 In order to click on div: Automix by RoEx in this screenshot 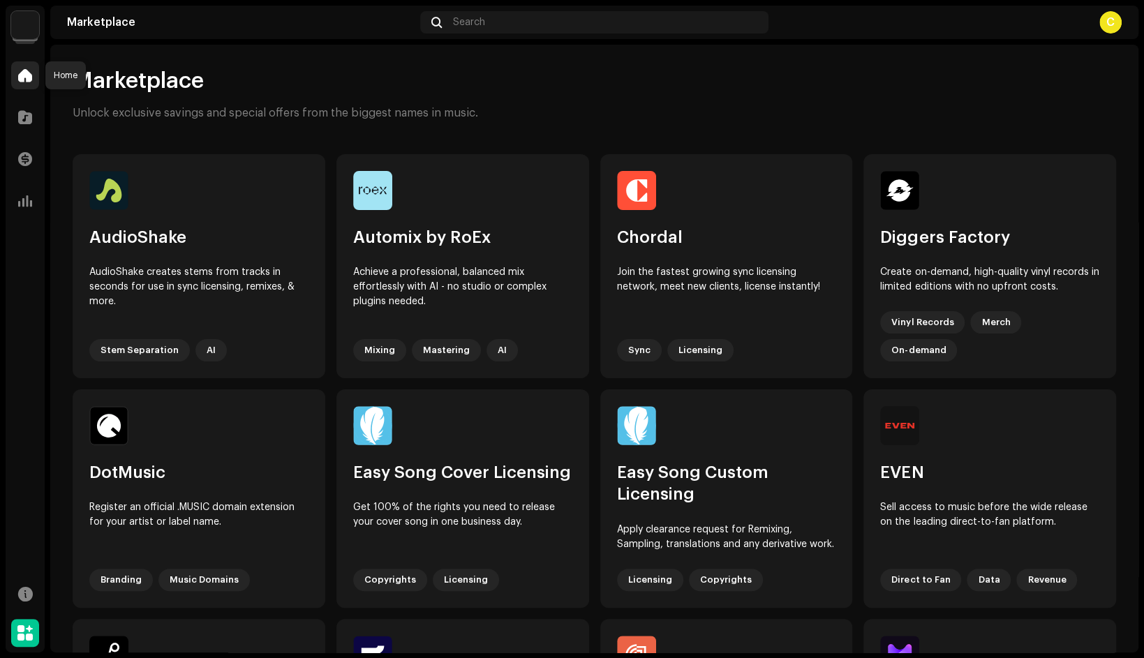, I will do `click(463, 237)`.